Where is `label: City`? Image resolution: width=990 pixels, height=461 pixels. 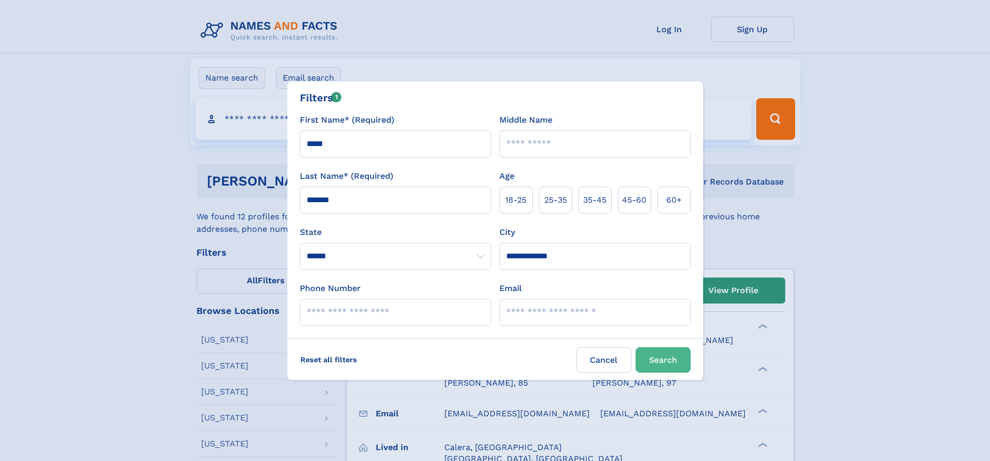 label: City is located at coordinates (507, 232).